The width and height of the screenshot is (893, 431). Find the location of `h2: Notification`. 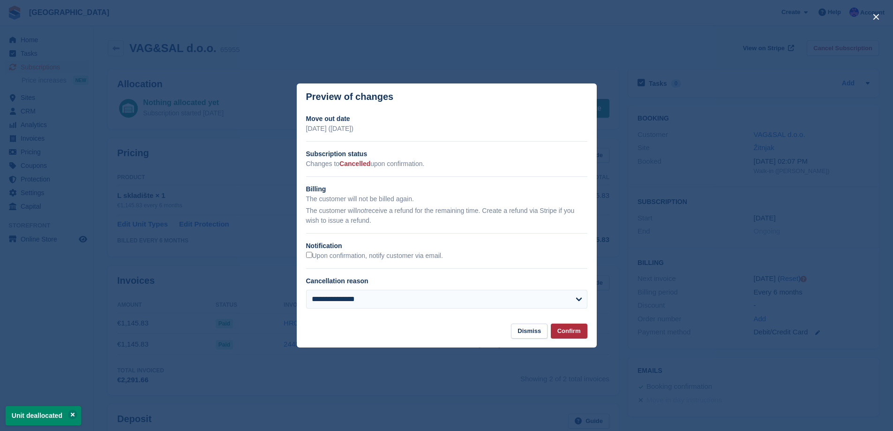

h2: Notification is located at coordinates (447, 246).